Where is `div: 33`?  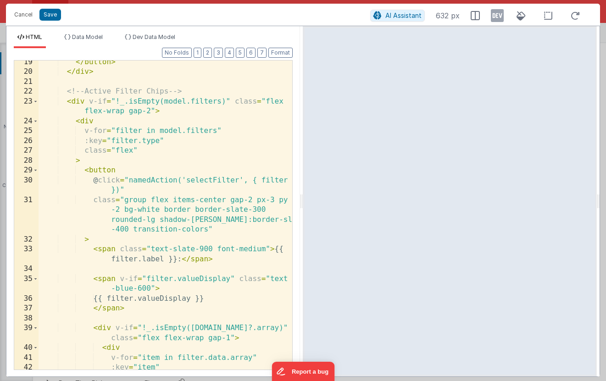 div: 33 is located at coordinates (26, 254).